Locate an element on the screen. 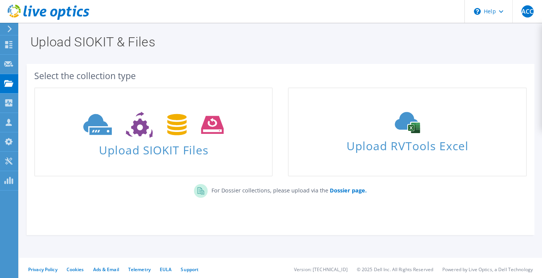  svg: \n is located at coordinates (477, 11).